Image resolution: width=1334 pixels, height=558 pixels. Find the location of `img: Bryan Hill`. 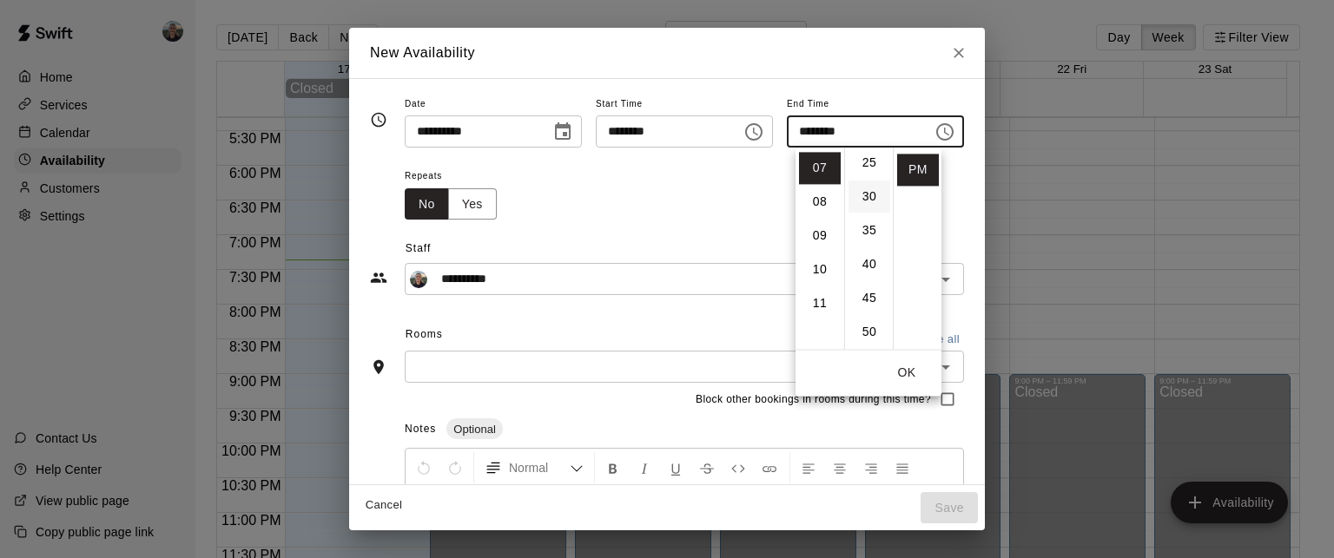

img: Bryan Hill is located at coordinates (418, 280).